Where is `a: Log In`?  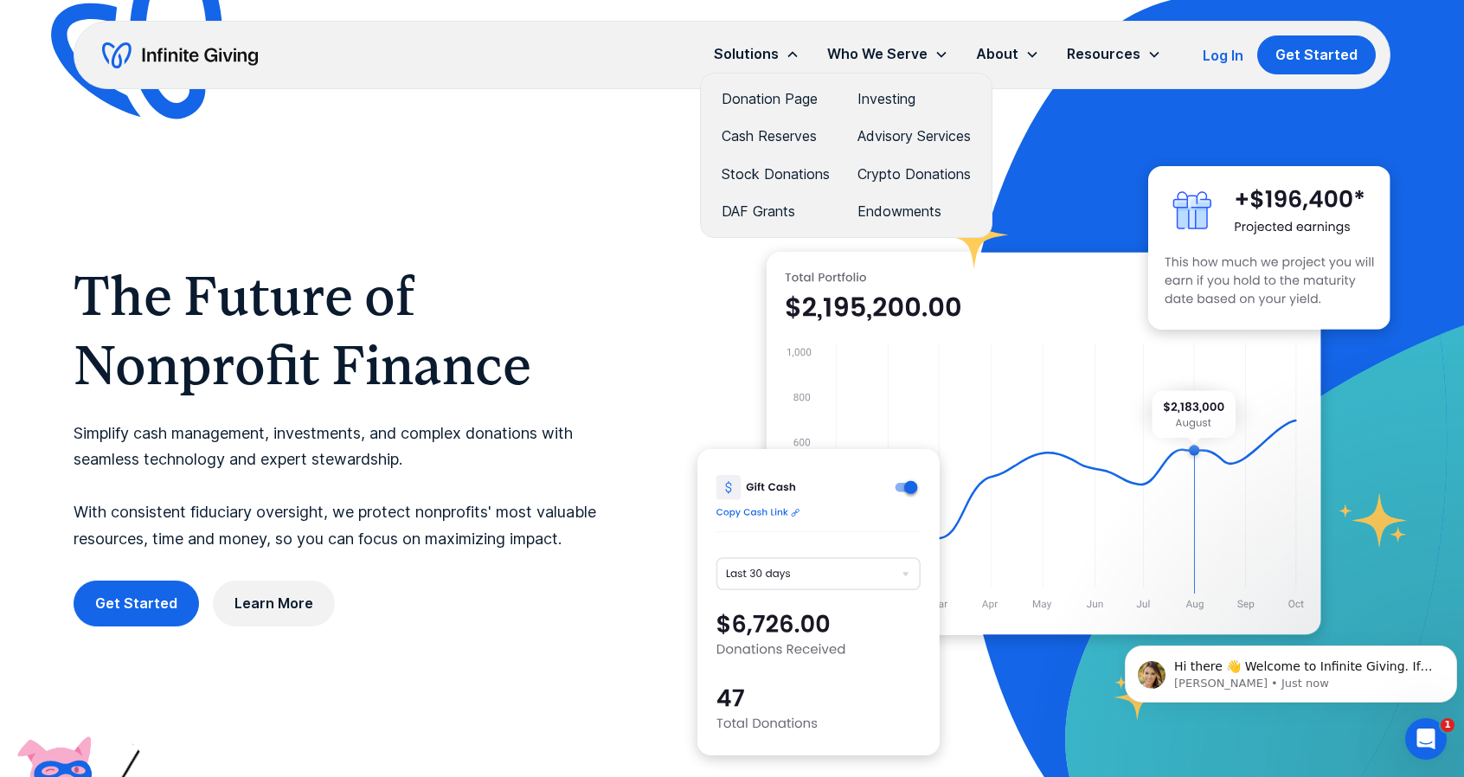
a: Log In is located at coordinates (1223, 55).